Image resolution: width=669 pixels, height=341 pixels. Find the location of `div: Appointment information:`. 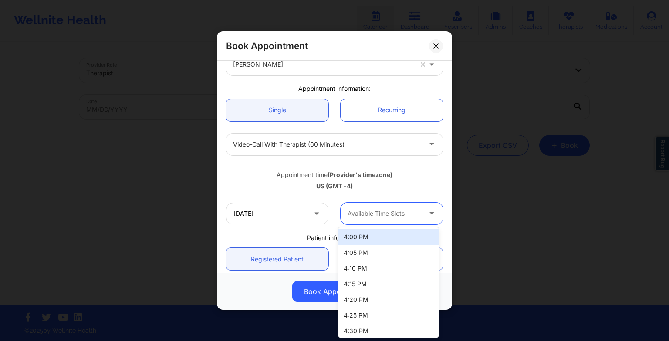

div: Appointment information: is located at coordinates (334, 89).